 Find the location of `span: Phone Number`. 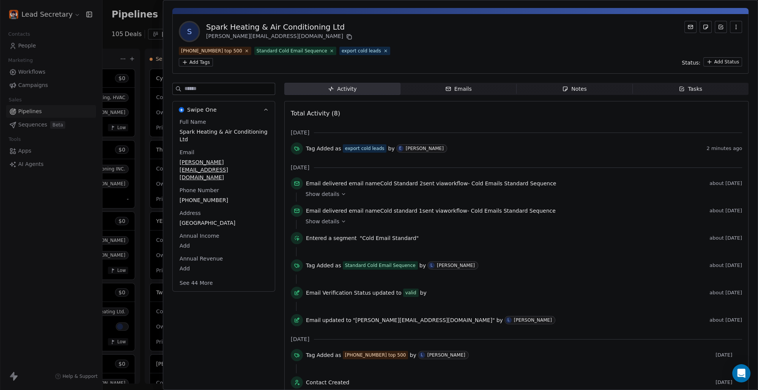

span: Phone Number is located at coordinates (199, 190).